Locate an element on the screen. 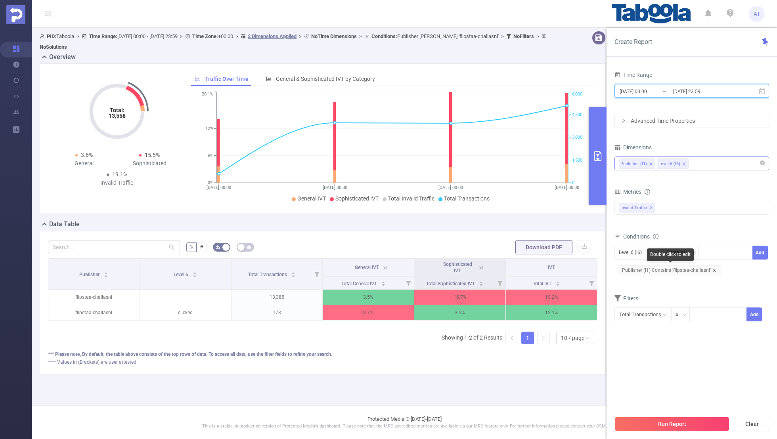 The height and width of the screenshot is (439, 777). span: Filters is located at coordinates (627, 299).